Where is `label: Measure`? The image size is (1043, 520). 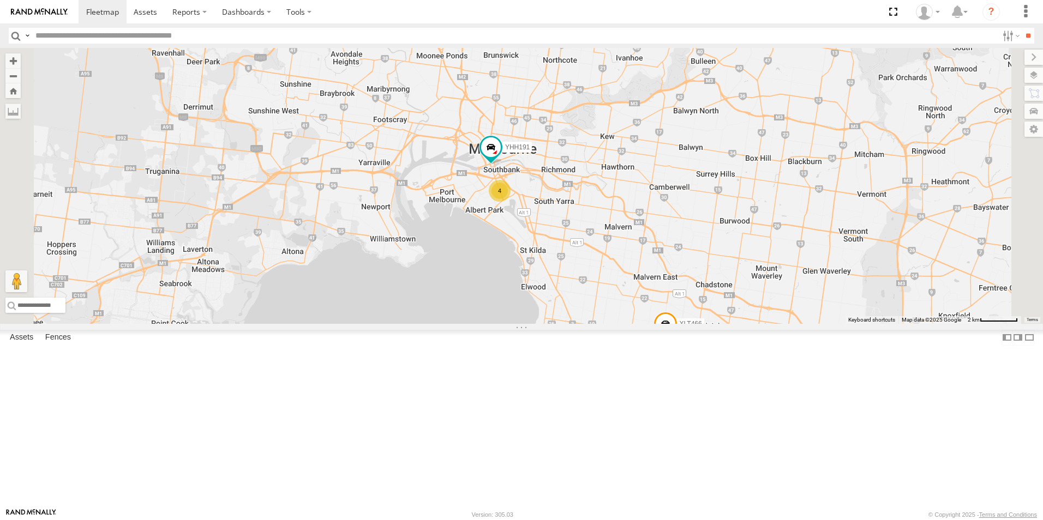 label: Measure is located at coordinates (13, 111).